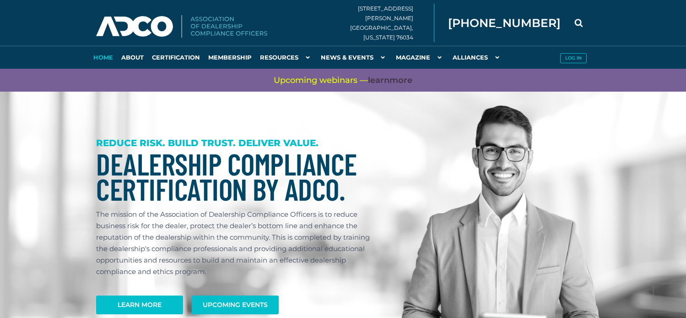 This screenshot has height=318, width=686. Describe the element at coordinates (176, 57) in the screenshot. I see `a: Certification` at that location.